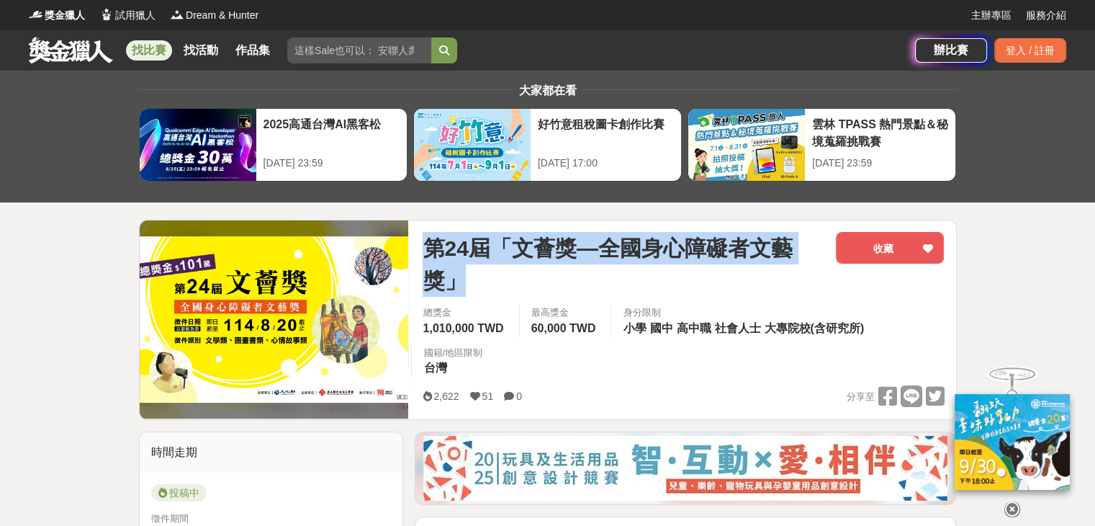  Describe the element at coordinates (453, 353) in the screenshot. I see `div: 國籍/地區限制` at that location.